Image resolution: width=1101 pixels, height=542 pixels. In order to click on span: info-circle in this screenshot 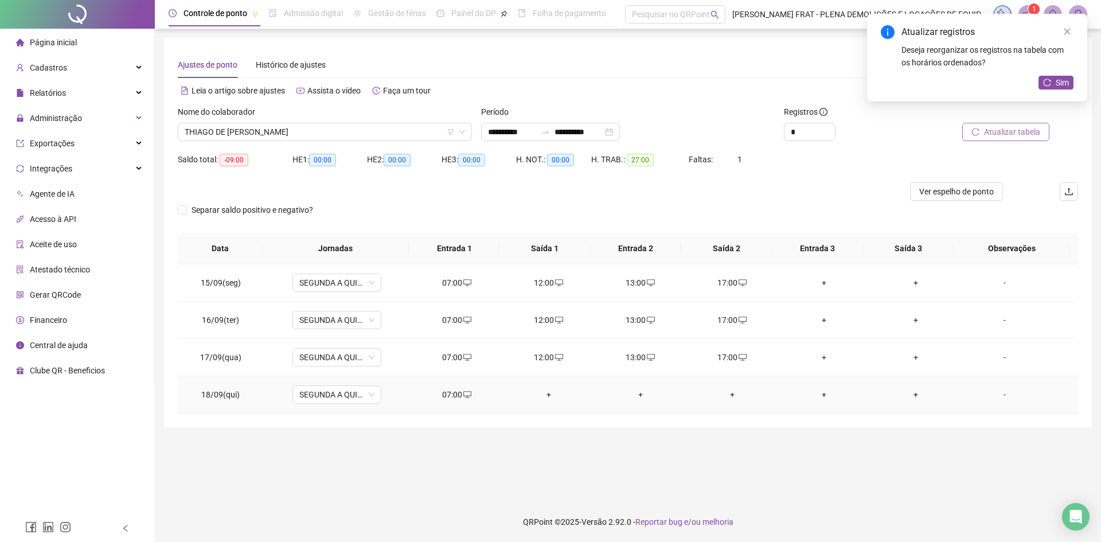, I will do `click(887, 32)`.